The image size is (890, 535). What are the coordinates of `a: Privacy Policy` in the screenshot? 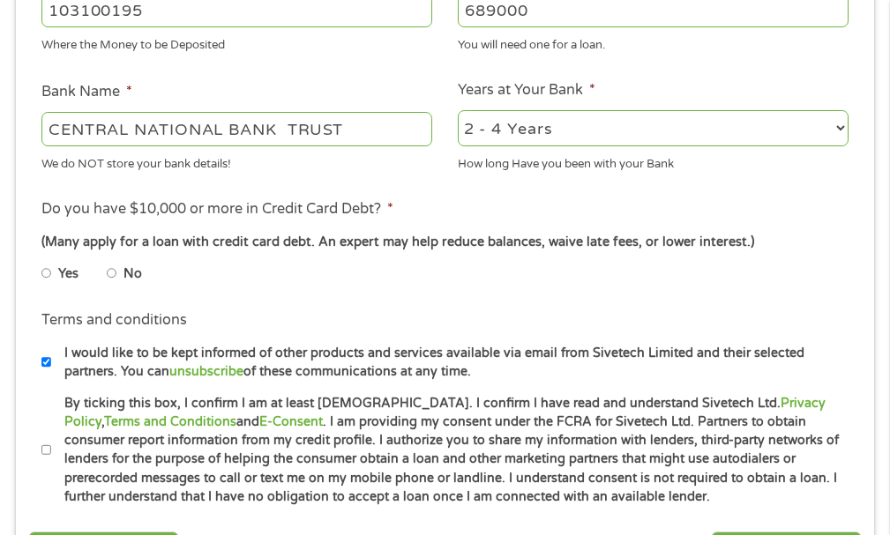 It's located at (445, 413).